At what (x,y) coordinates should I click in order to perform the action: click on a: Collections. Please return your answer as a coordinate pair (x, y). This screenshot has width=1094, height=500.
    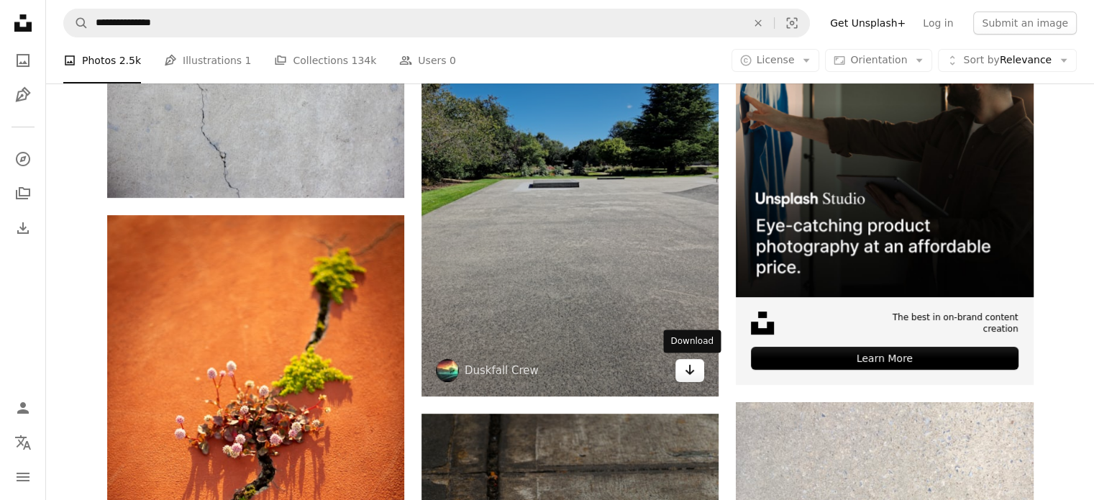
    Looking at the image, I should click on (23, 194).